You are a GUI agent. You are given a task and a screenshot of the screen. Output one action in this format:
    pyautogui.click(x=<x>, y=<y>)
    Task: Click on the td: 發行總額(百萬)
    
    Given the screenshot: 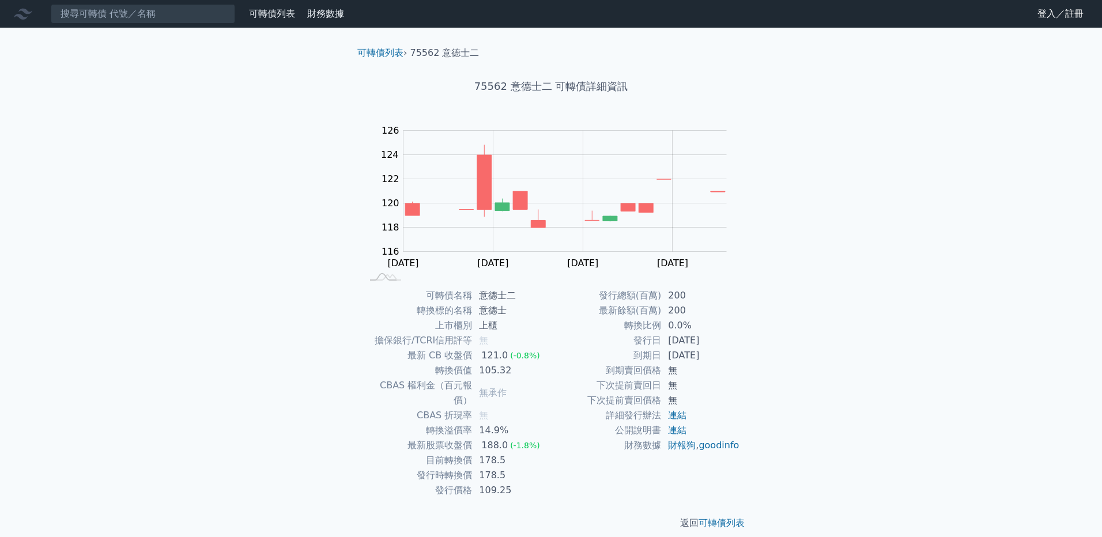 What is the action you would take?
    pyautogui.click(x=606, y=296)
    